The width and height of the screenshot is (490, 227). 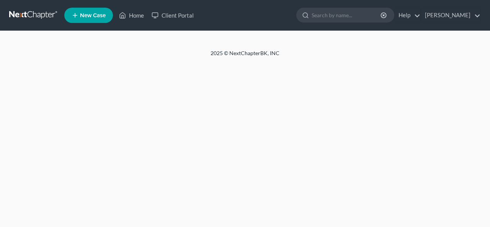 I want to click on a: Home, so click(x=131, y=15).